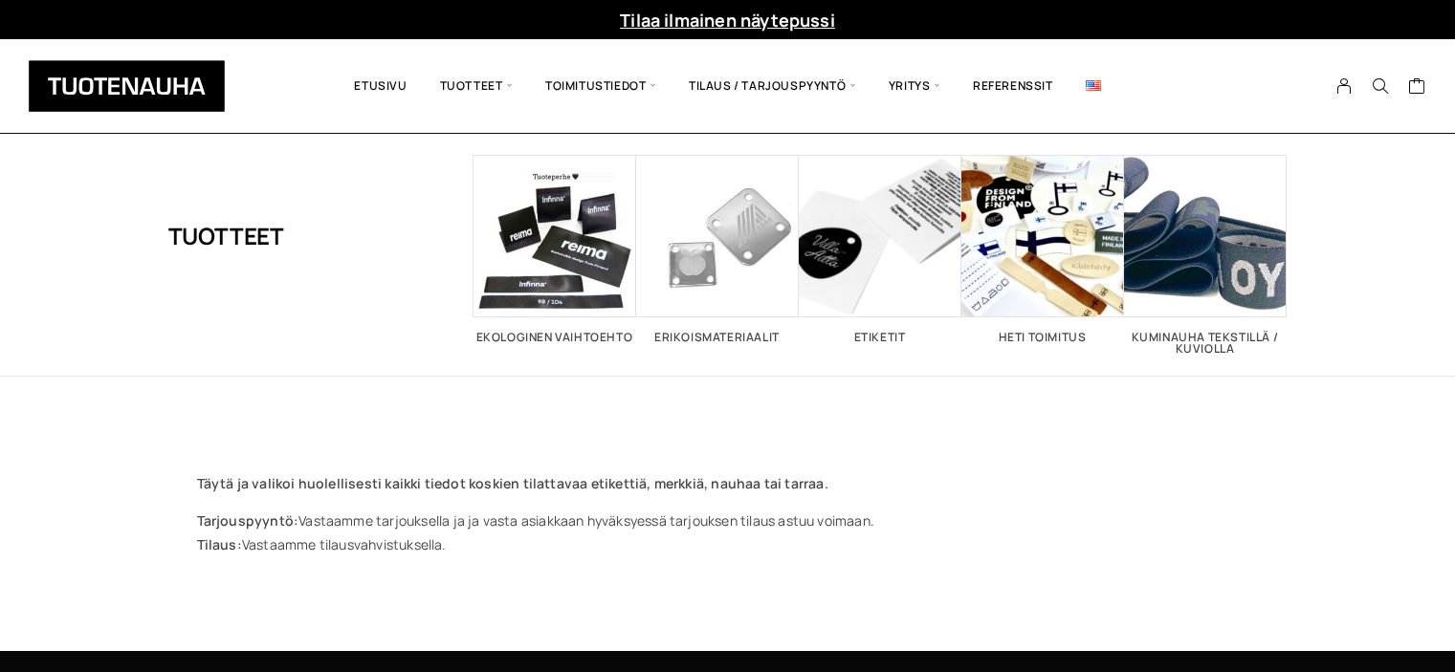 This screenshot has width=1455, height=672. I want to click on h1: Tuotteet, so click(226, 236).